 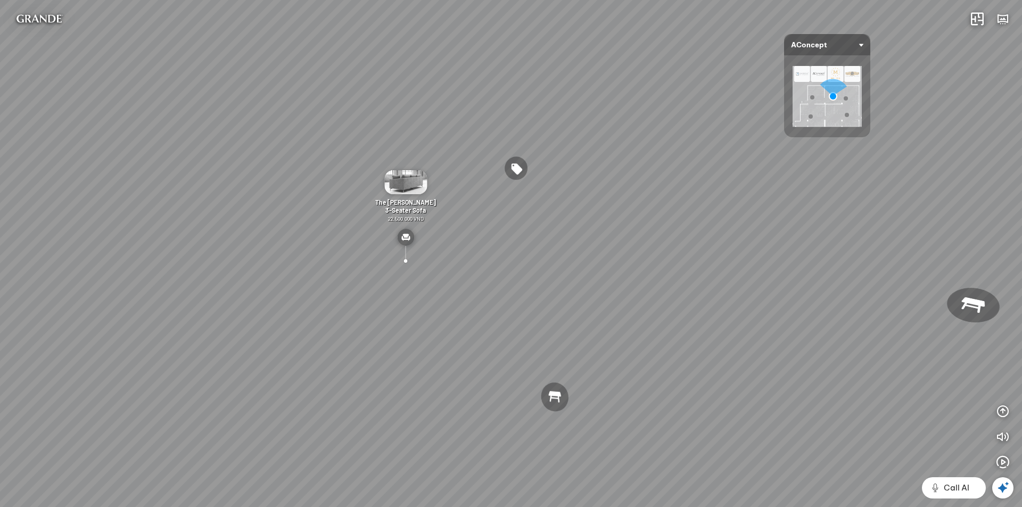 What do you see at coordinates (406, 237) in the screenshot?
I see `img: type_sofa_CL2K24RXHCN6.svg` at bounding box center [406, 237].